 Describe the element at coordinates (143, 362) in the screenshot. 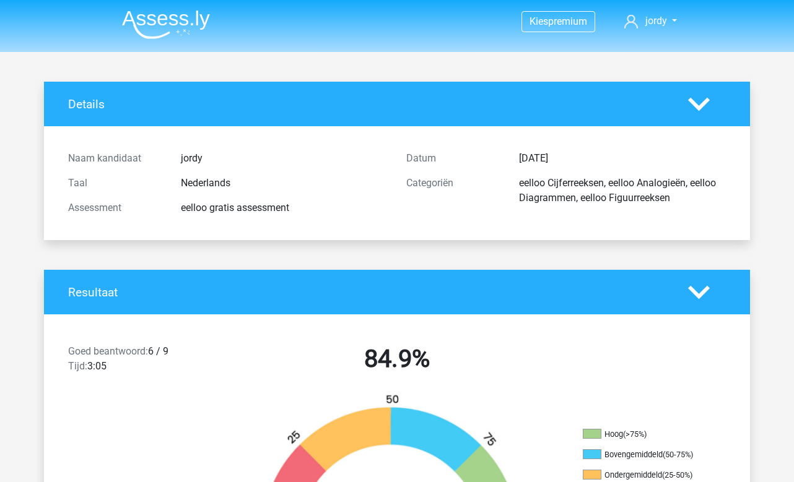

I see `div: 6 / 9 3:05` at that location.